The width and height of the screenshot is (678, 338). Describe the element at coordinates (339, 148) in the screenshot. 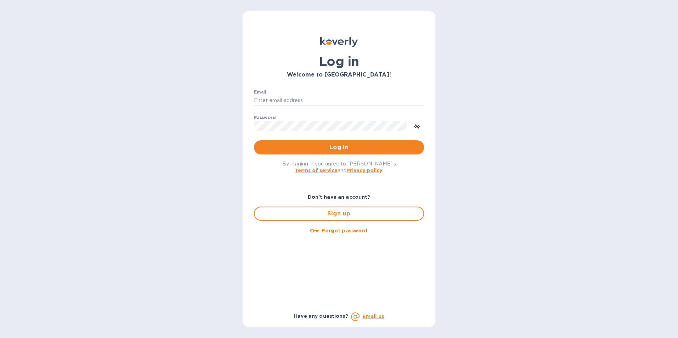

I see `span: Log in` at that location.